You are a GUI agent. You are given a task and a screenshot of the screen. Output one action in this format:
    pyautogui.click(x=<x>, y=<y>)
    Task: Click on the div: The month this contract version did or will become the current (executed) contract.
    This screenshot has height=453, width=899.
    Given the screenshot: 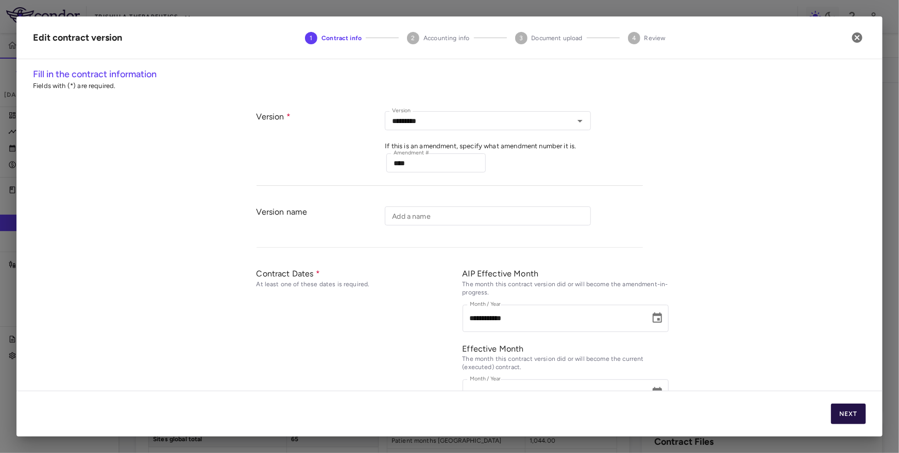 What is the action you would take?
    pyautogui.click(x=566, y=364)
    